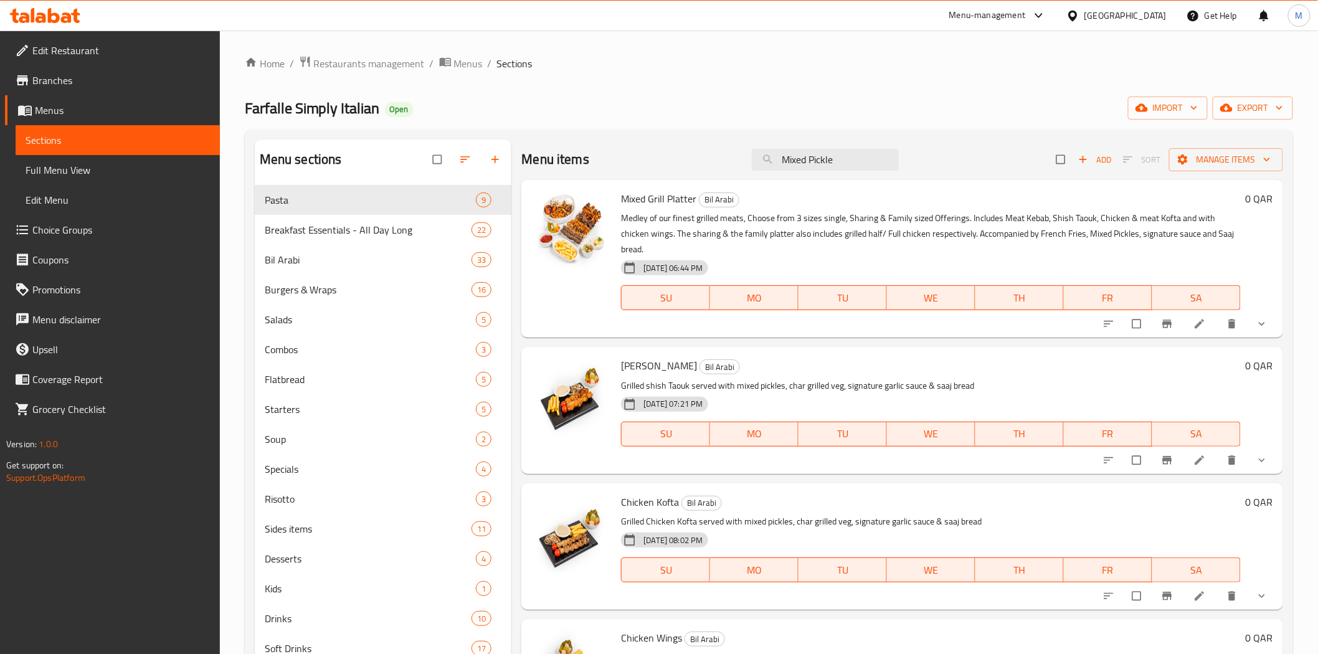 The image size is (1318, 654). Describe the element at coordinates (371, 499) in the screenshot. I see `div: Risotto` at that location.